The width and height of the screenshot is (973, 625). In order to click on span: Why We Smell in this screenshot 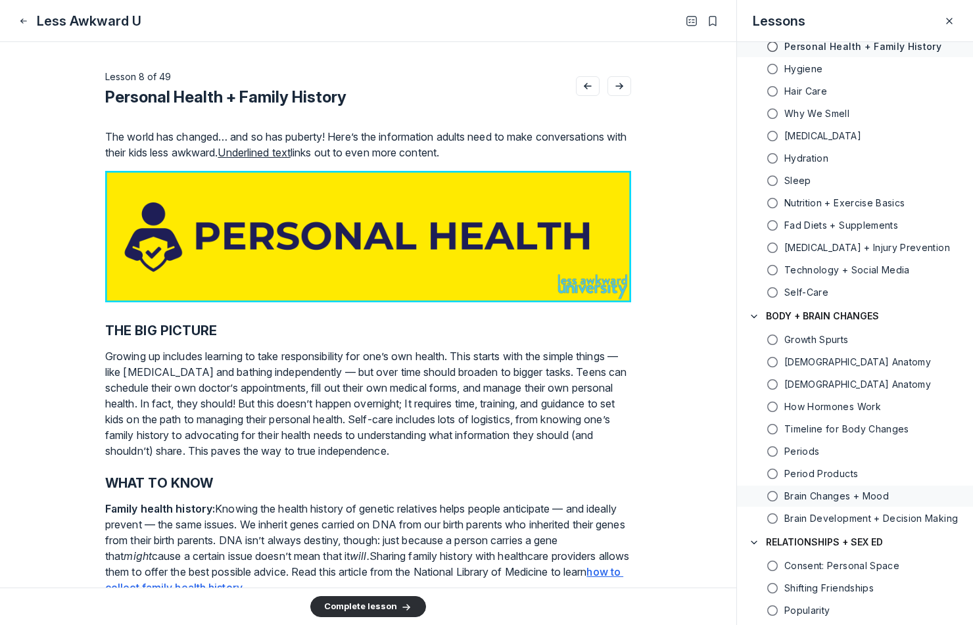, I will do `click(816, 114)`.